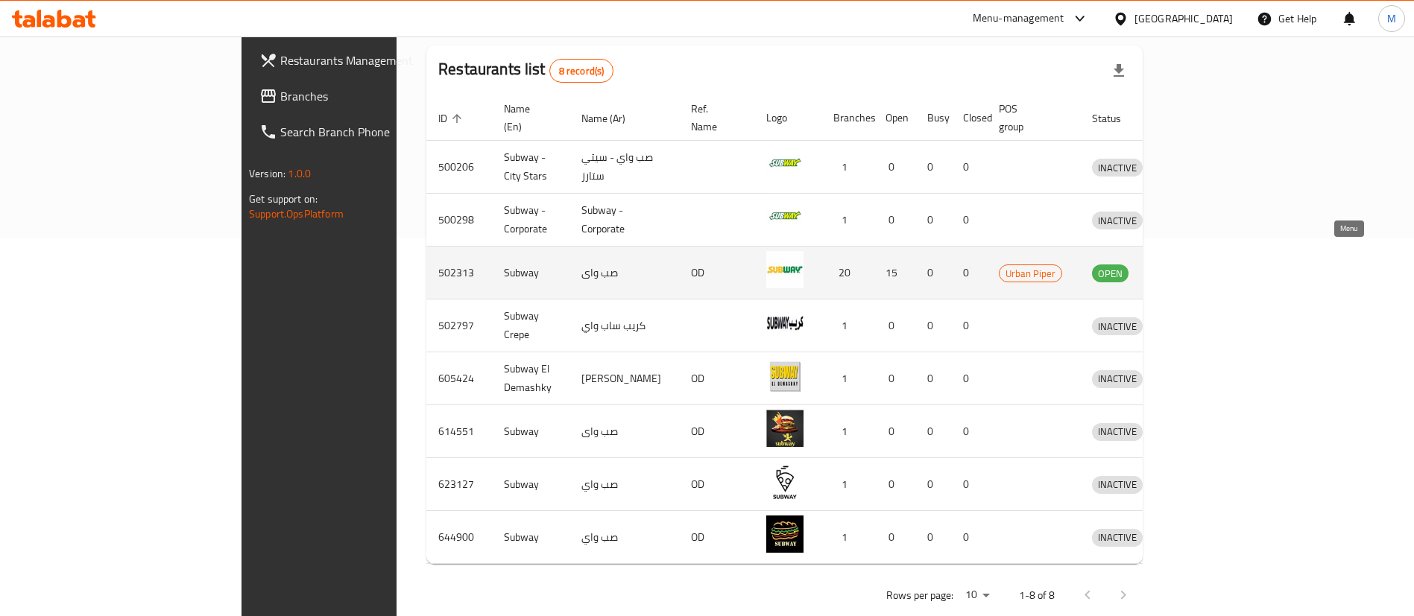 The image size is (1414, 616). Describe the element at coordinates (581, 71) in the screenshot. I see `div: Total records count` at that location.